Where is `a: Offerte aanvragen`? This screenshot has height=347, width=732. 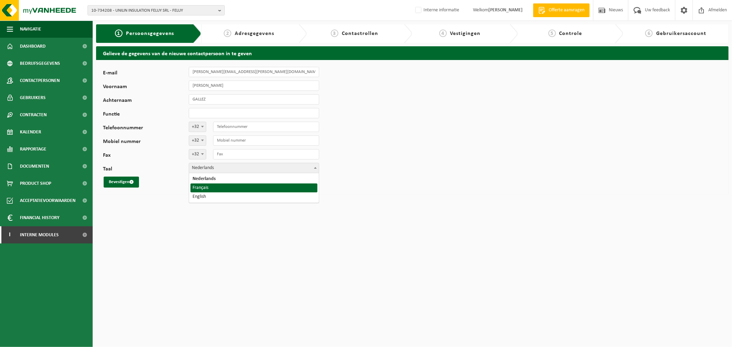 a: Offerte aanvragen is located at coordinates (561, 10).